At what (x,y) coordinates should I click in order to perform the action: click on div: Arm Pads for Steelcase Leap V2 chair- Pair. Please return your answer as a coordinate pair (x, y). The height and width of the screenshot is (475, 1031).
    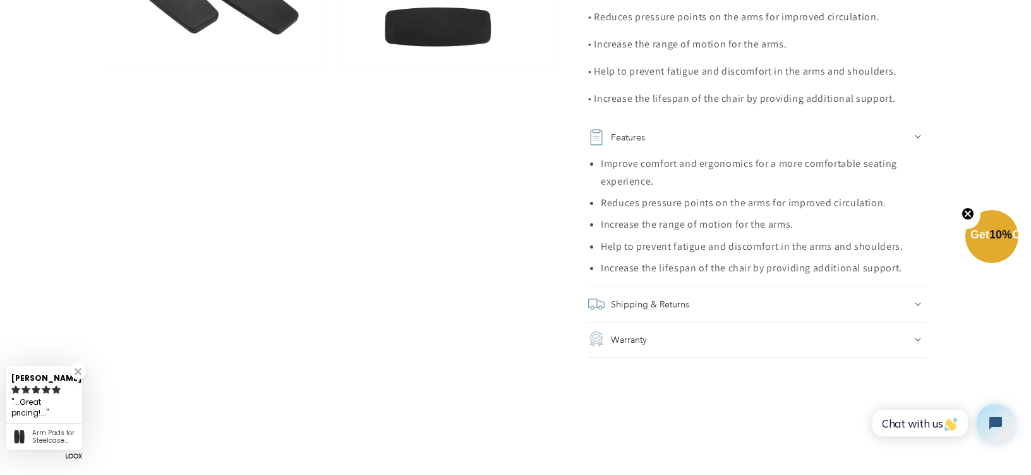
    Looking at the image, I should click on (54, 437).